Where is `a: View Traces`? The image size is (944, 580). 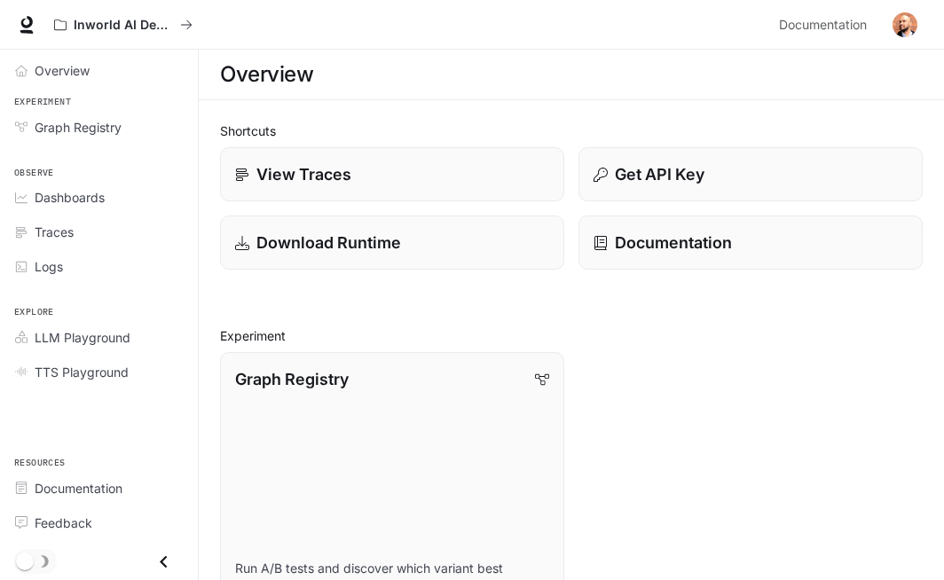 a: View Traces is located at coordinates (392, 174).